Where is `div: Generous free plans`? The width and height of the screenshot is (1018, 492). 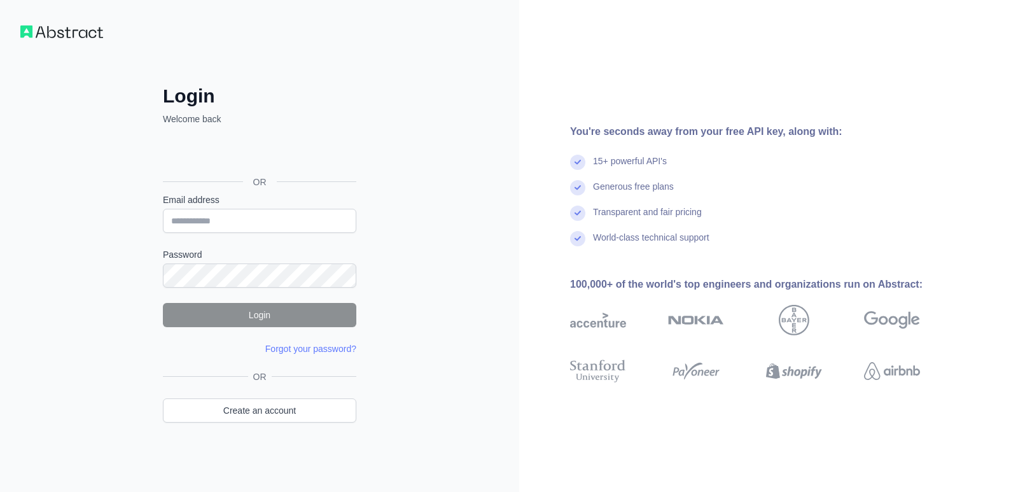 div: Generous free plans is located at coordinates (633, 193).